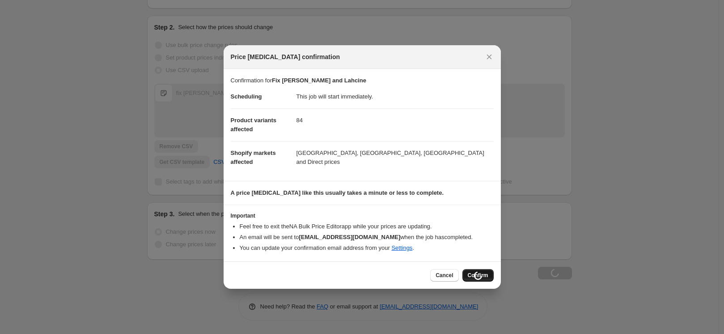  What do you see at coordinates (367, 226) in the screenshot?
I see `li: Feel free to exit the NA Bulk Price Editor app while your prices are updating.` at bounding box center [367, 226].